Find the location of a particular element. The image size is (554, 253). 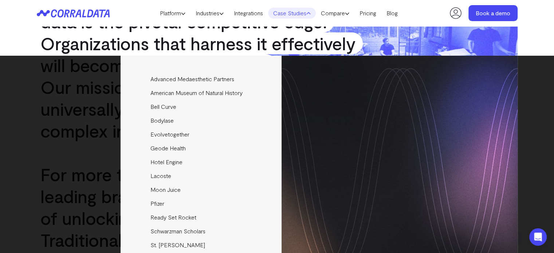

a: Platform is located at coordinates (173, 13).